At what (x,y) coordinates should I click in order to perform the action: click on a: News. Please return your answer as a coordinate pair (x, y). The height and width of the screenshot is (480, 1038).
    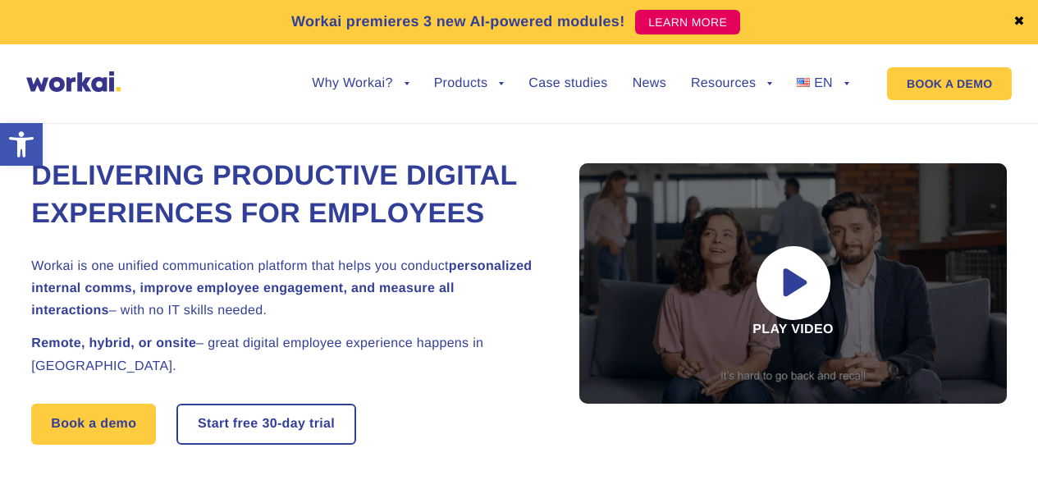
    Looking at the image, I should click on (649, 84).